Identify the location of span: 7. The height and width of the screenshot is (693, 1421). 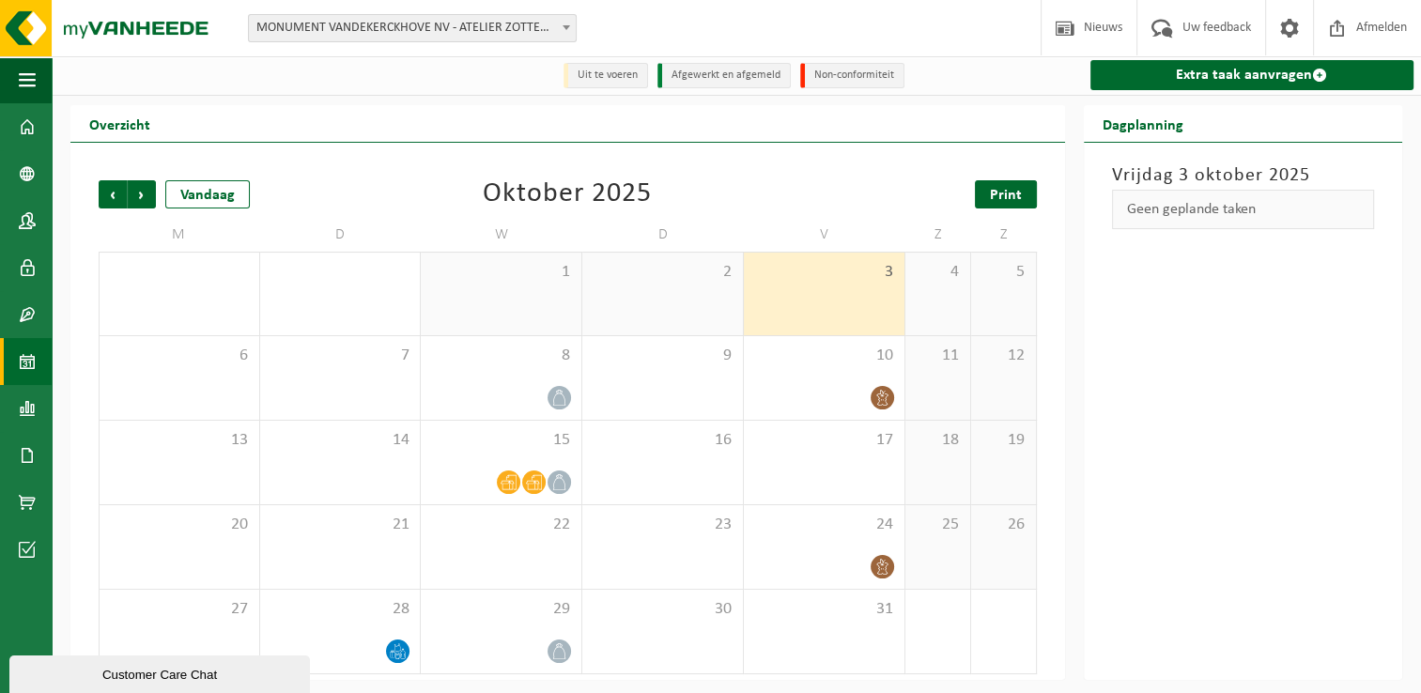
(340, 356).